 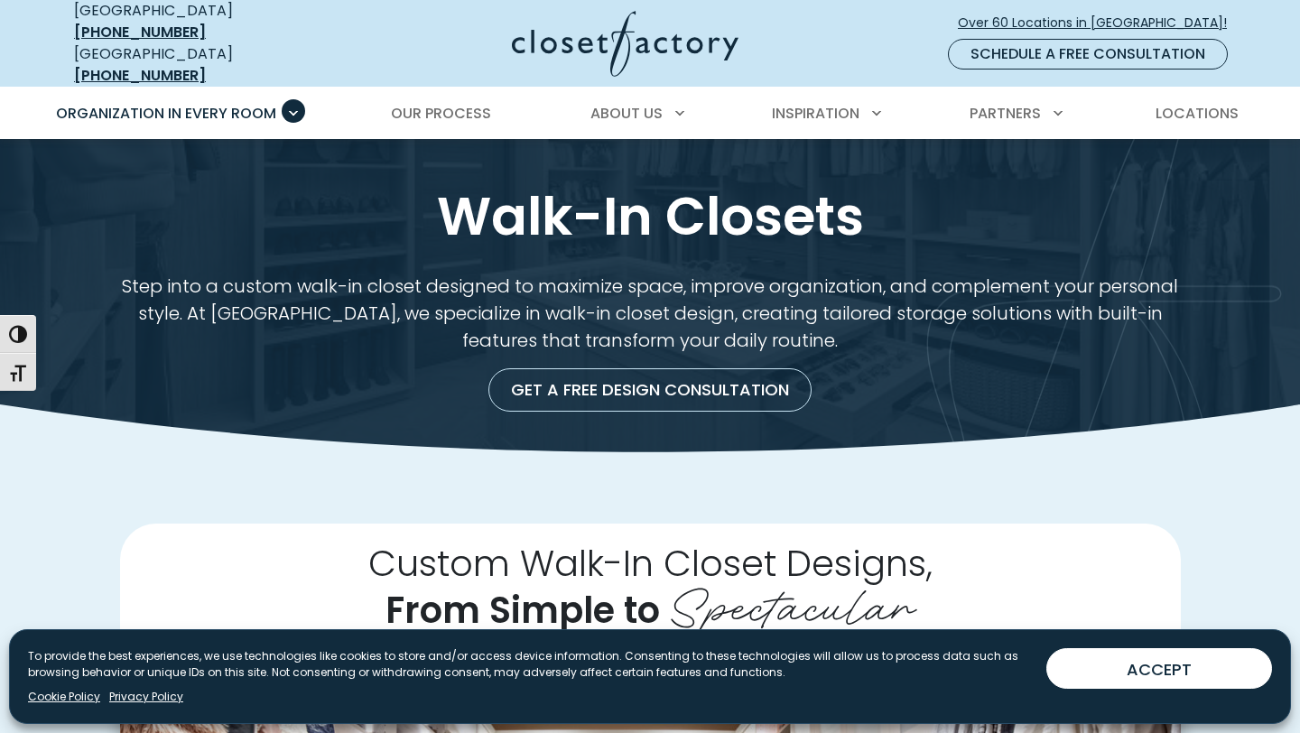 What do you see at coordinates (441, 113) in the screenshot?
I see `span: Our Process` at bounding box center [441, 113].